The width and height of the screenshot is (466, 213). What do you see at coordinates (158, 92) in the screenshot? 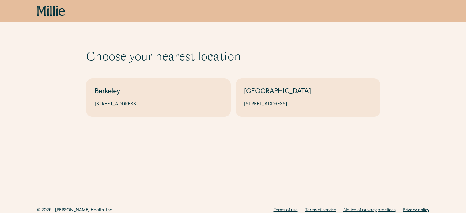
I see `div: Berkeley` at bounding box center [158, 92].